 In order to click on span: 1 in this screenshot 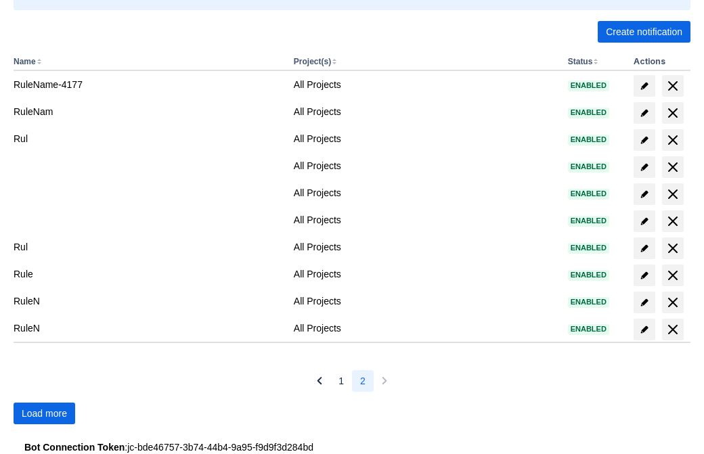, I will do `click(341, 381)`.